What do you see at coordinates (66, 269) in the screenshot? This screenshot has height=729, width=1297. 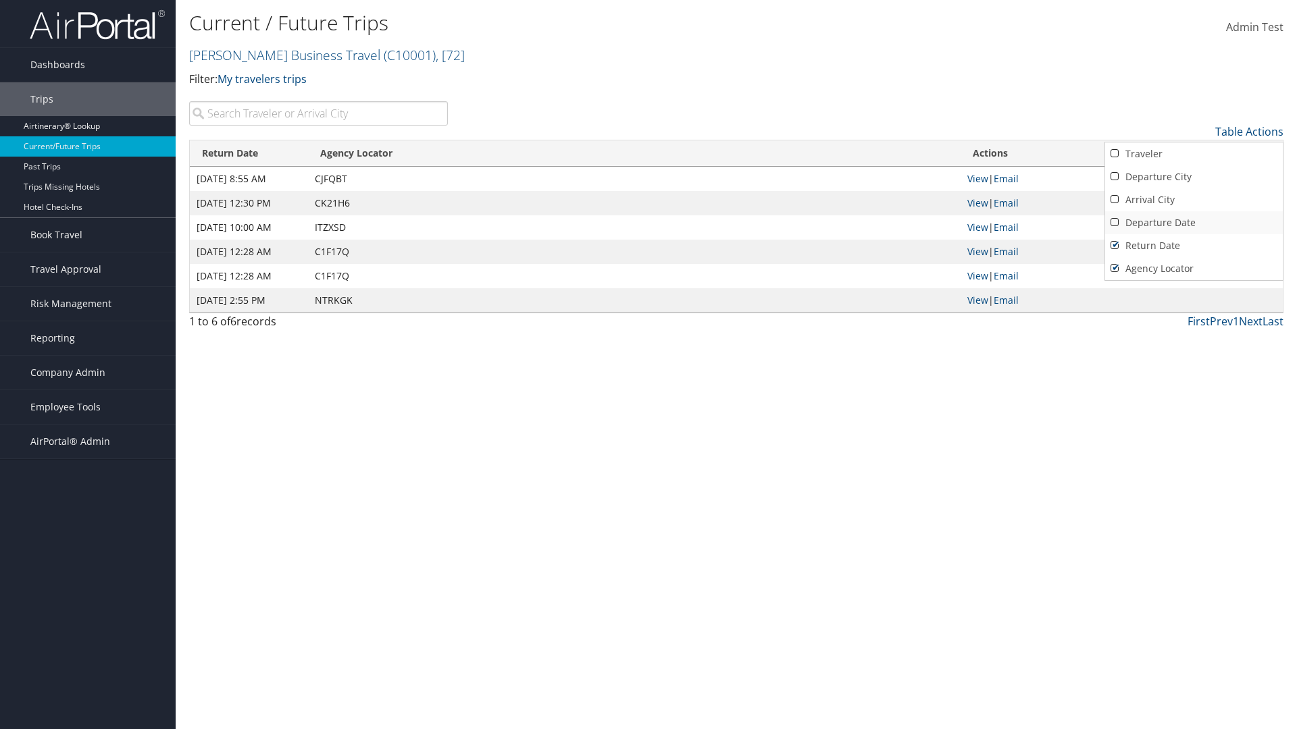 I see `span: Travel Approval` at bounding box center [66, 269].